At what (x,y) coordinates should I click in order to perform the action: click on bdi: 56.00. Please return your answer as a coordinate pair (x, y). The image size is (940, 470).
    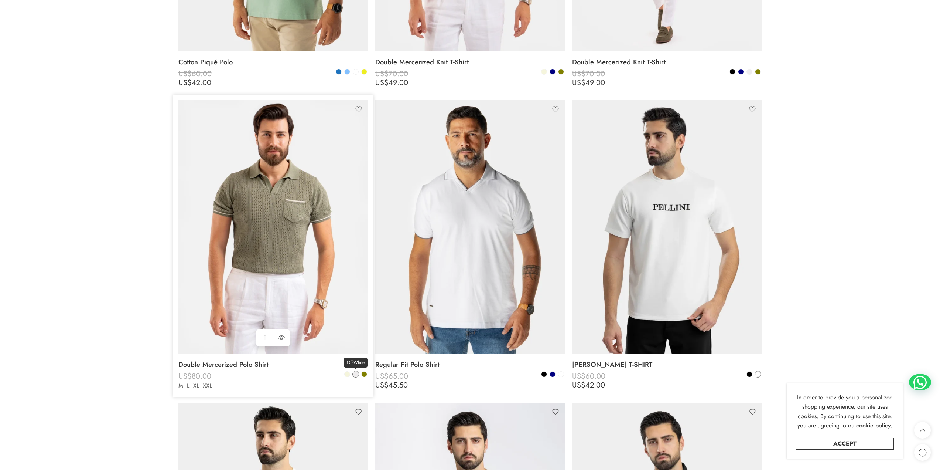
    Looking at the image, I should click on (195, 385).